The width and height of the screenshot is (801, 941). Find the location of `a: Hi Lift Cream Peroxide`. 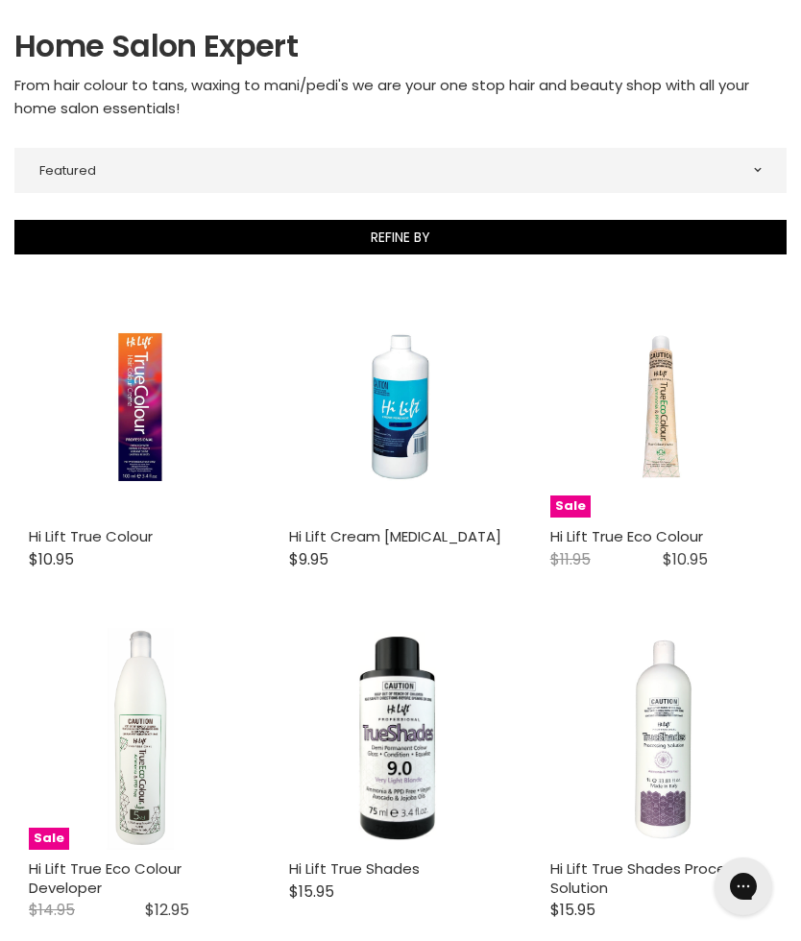

a: Hi Lift Cream Peroxide is located at coordinates (400, 406).